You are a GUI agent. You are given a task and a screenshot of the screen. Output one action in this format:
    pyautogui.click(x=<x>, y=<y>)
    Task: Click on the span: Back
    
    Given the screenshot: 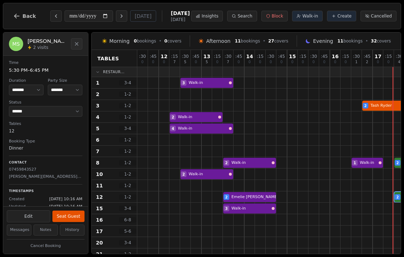 What is the action you would take?
    pyautogui.click(x=29, y=16)
    